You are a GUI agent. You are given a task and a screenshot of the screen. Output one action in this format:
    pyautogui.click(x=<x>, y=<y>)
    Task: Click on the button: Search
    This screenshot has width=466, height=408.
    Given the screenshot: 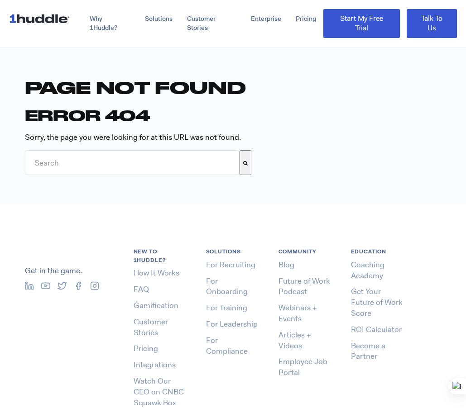 What is the action you would take?
    pyautogui.click(x=245, y=163)
    